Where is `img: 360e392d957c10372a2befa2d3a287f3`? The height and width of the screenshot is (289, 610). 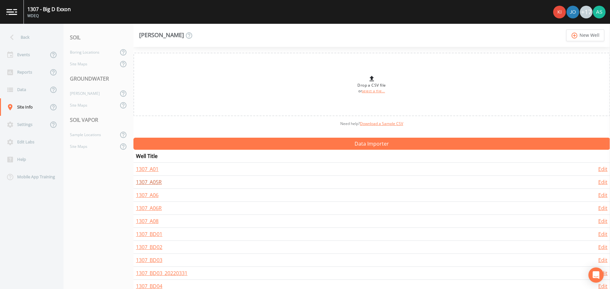 img: 360e392d957c10372a2befa2d3a287f3 is located at coordinates (599, 12).